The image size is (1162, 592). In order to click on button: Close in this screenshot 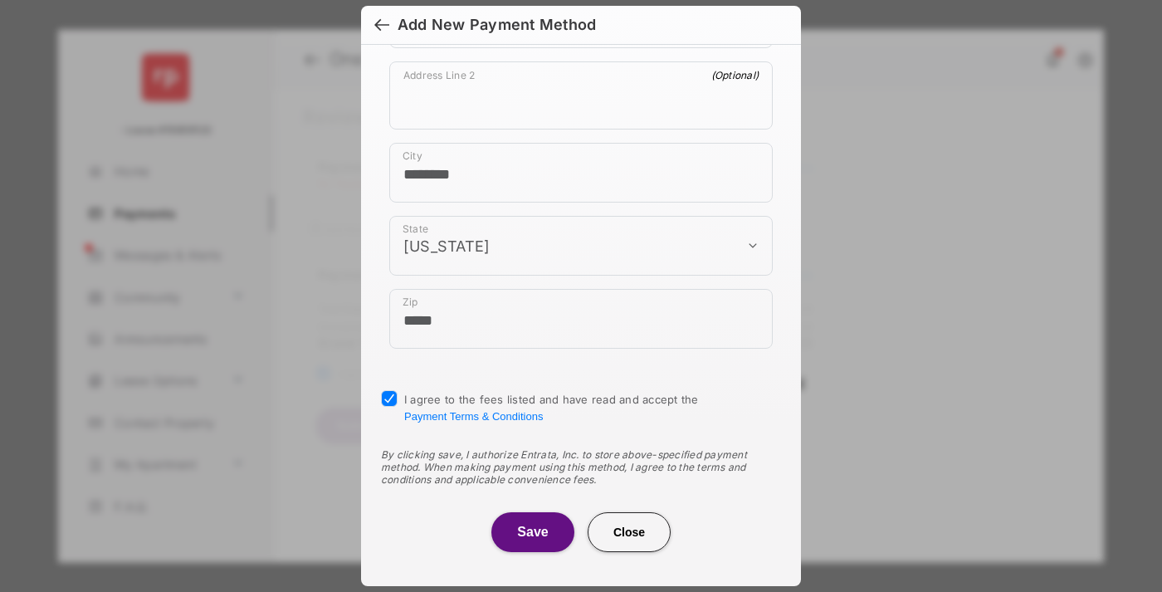, I will do `click(629, 532)`.